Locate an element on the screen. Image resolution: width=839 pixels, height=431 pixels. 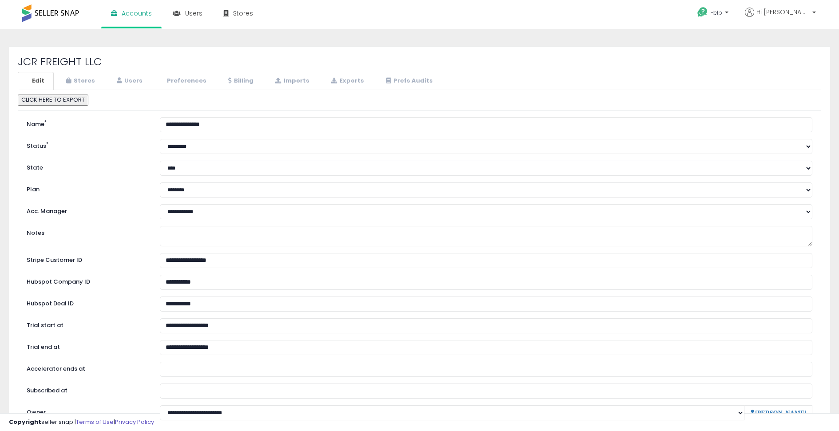
label: Name is located at coordinates (87, 123).